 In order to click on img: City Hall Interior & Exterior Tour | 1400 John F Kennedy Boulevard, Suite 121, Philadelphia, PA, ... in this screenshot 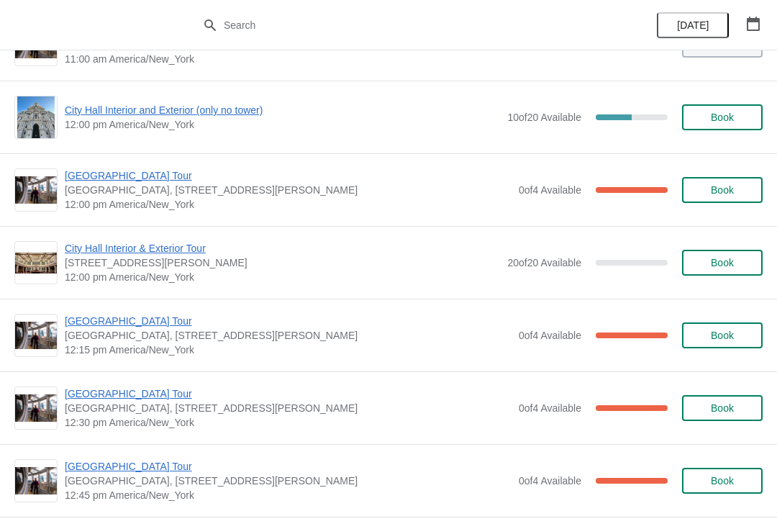, I will do `click(36, 263)`.